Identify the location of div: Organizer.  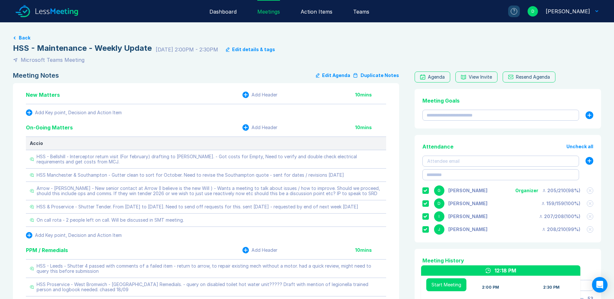
(526, 191).